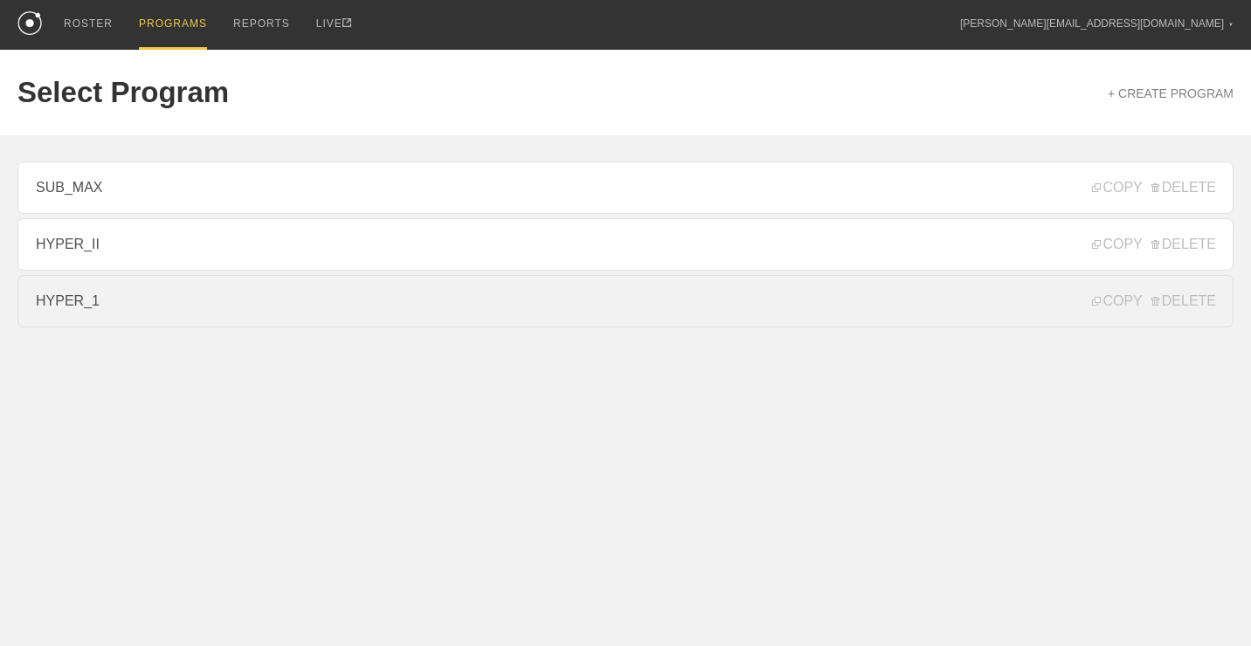 The height and width of the screenshot is (646, 1251). I want to click on a: + CREATE PROGRAM, so click(1170, 93).